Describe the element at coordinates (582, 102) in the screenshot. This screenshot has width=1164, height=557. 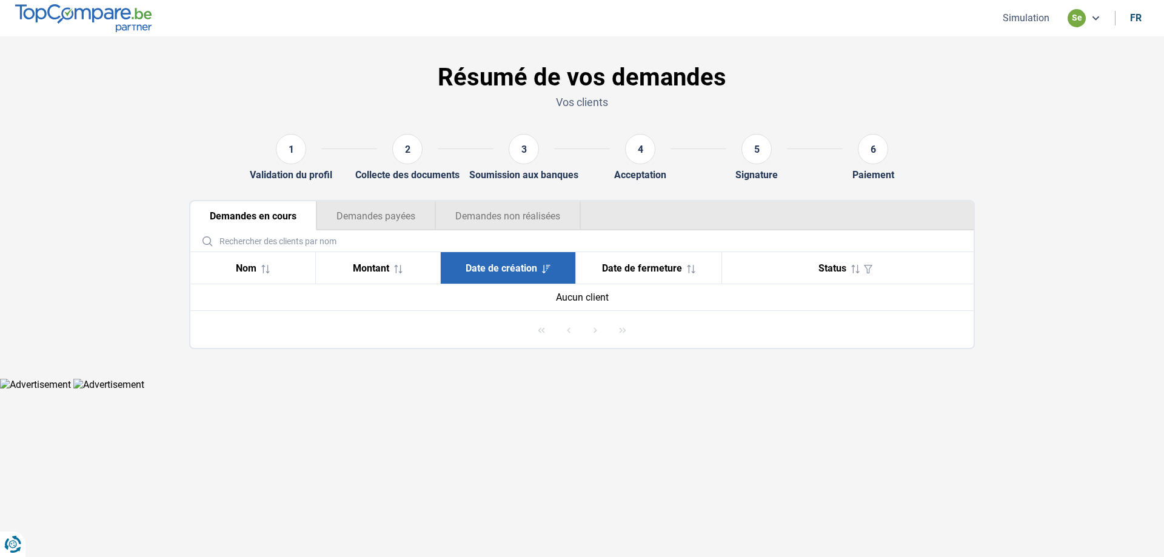
I see `p: Vos clients` at that location.